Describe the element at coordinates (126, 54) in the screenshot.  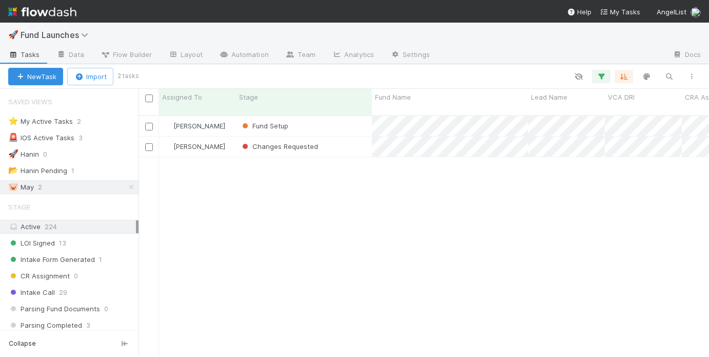
I see `span: Flow Builder` at that location.